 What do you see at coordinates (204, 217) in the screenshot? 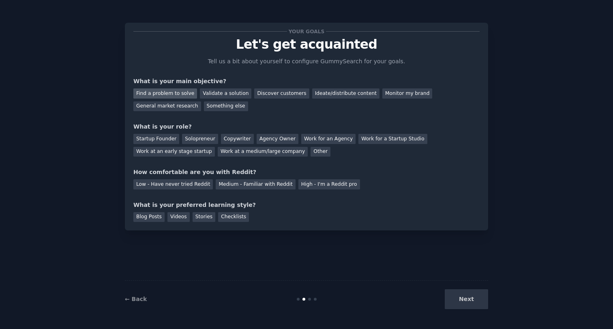
I see `div: Stories` at bounding box center [204, 217].